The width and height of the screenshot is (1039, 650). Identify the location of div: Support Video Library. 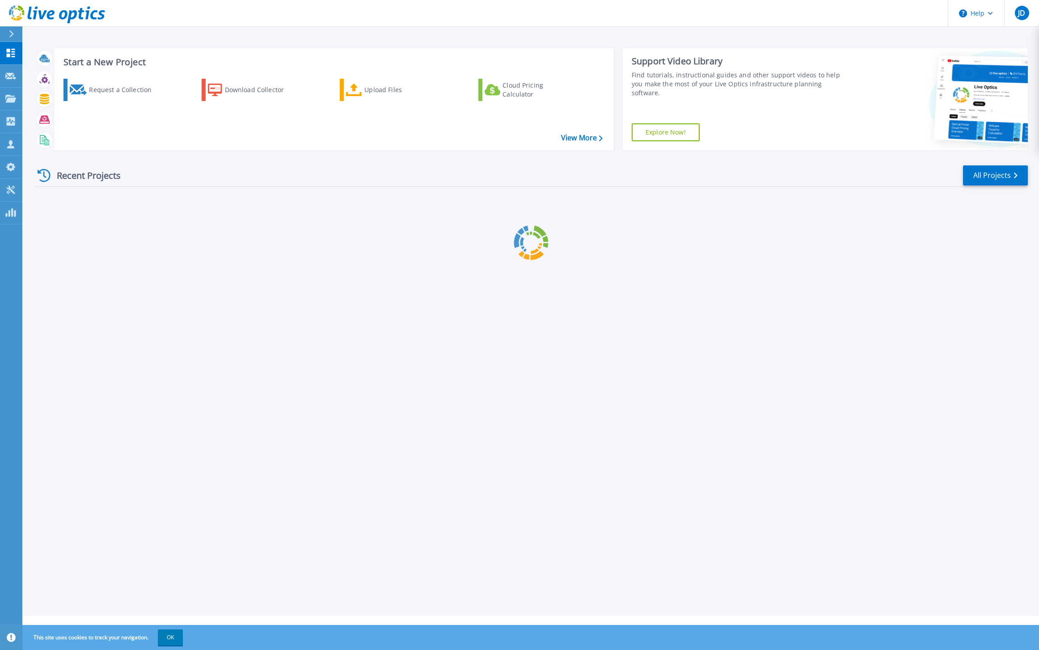
(736, 61).